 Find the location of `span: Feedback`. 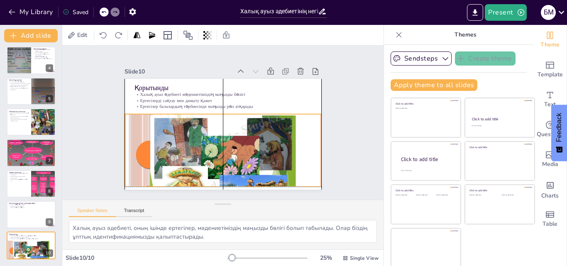

span: Feedback is located at coordinates (559, 127).